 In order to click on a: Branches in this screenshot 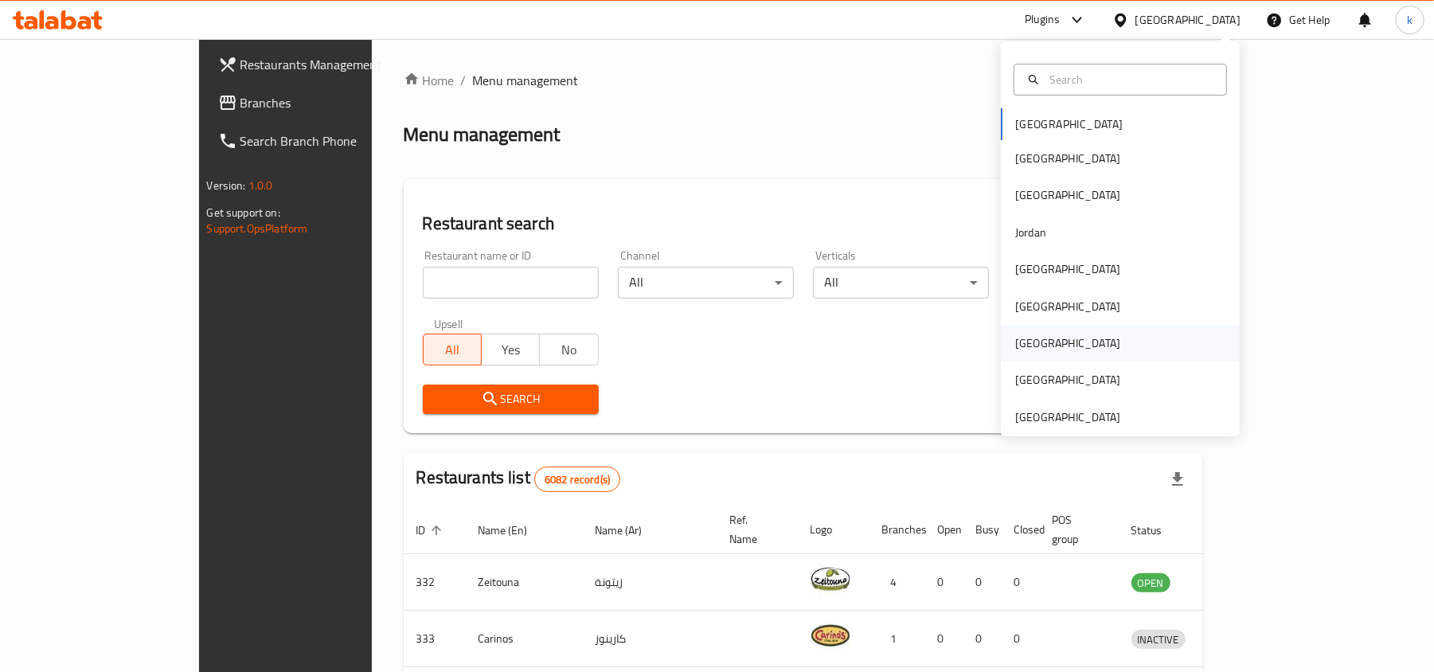, I will do `click(322, 103)`.